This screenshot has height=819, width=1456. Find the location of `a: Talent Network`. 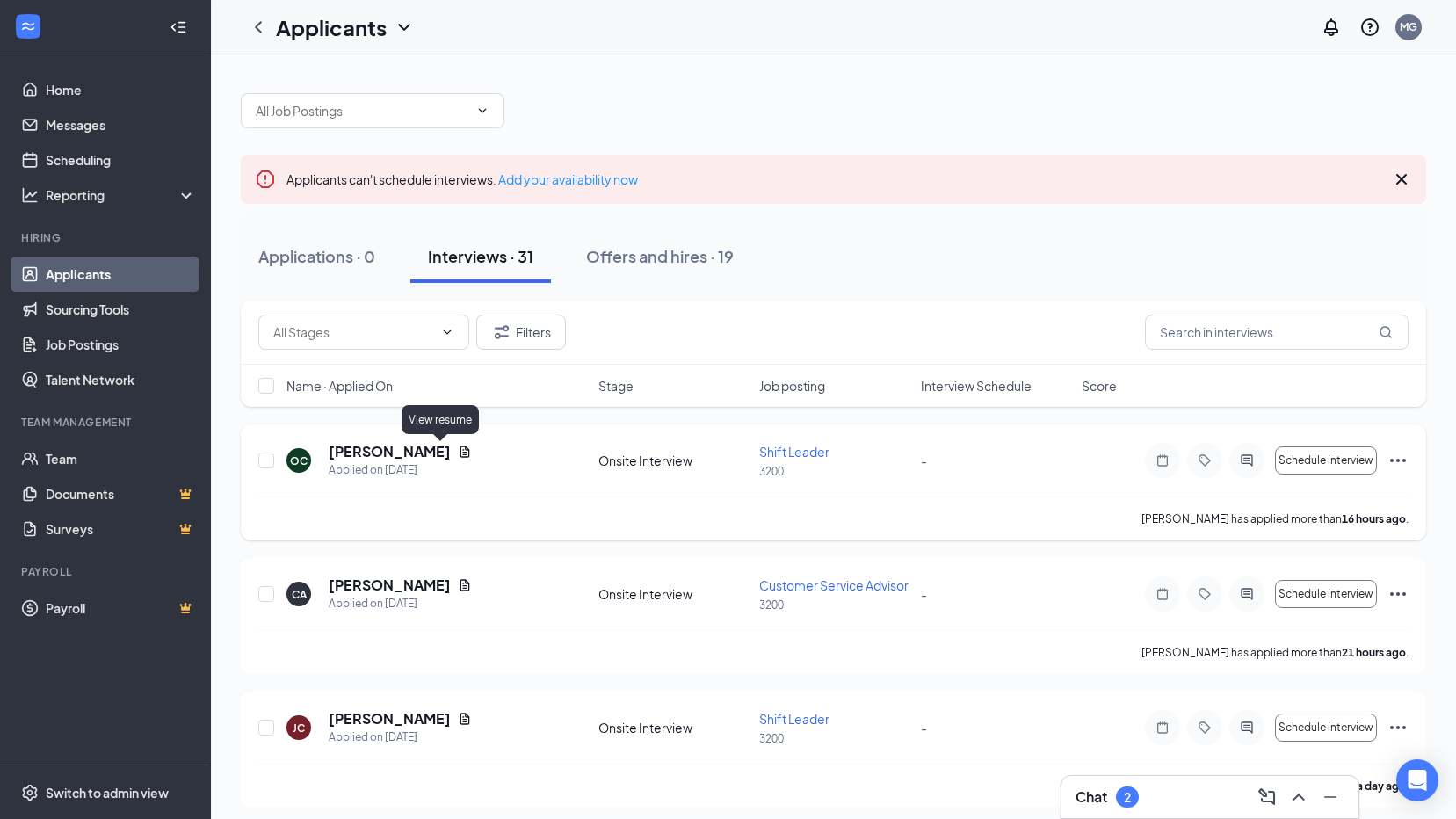

a: Talent Network is located at coordinates (121, 379).